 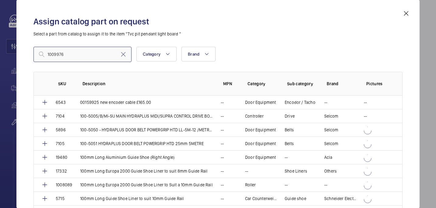 What do you see at coordinates (64, 184) in the screenshot?
I see `p: 1008089` at bounding box center [64, 184].